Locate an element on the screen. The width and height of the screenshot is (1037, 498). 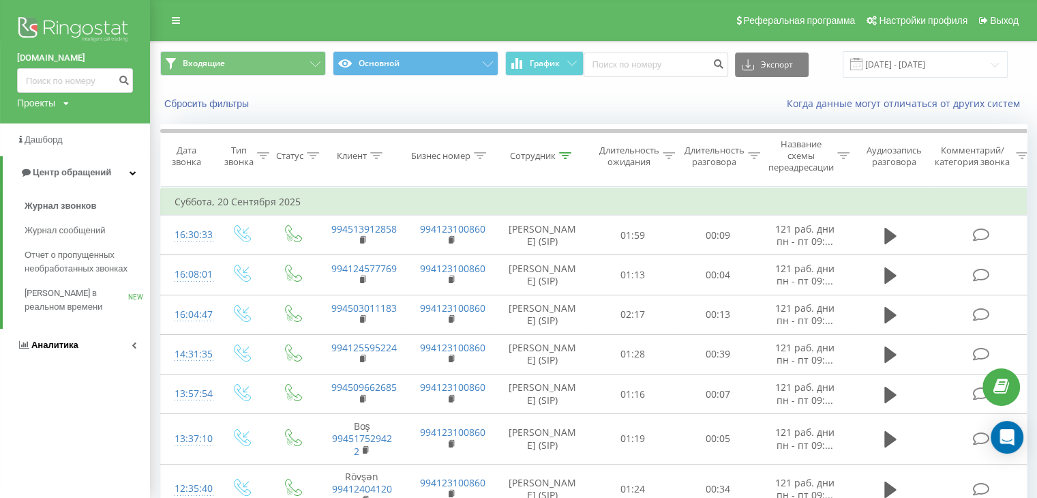
td: Boş is located at coordinates (362, 439).